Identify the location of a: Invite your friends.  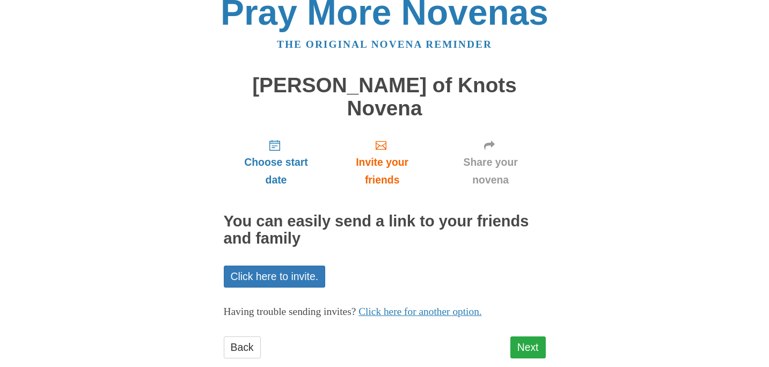
(382, 162).